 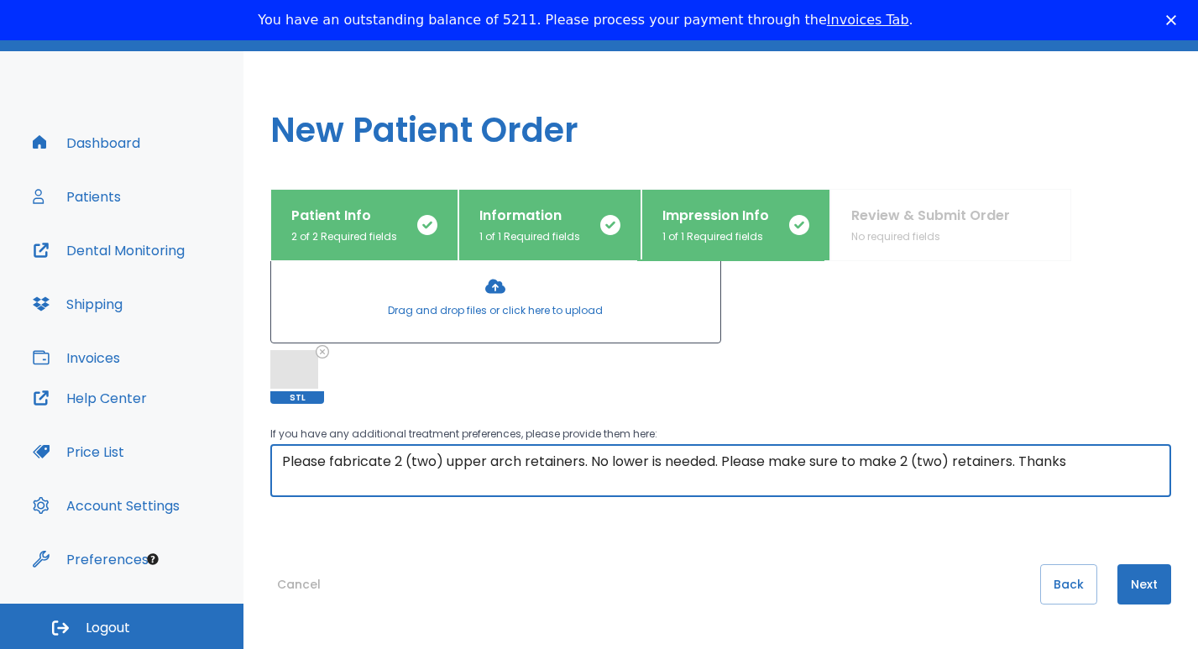 What do you see at coordinates (78, 452) in the screenshot?
I see `button: Price List` at bounding box center [78, 452].